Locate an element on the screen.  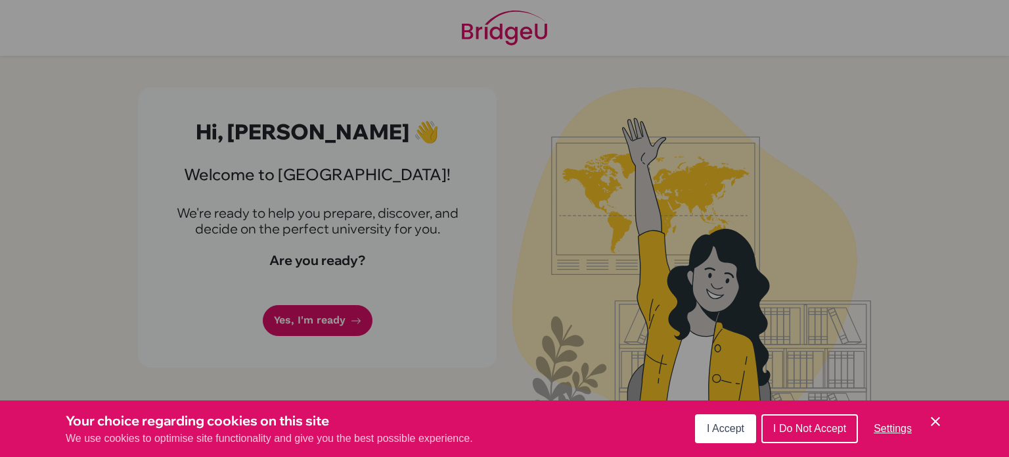
p: We use cookies to optimise site functionality and give you the best possible experience. is located at coordinates (269, 438).